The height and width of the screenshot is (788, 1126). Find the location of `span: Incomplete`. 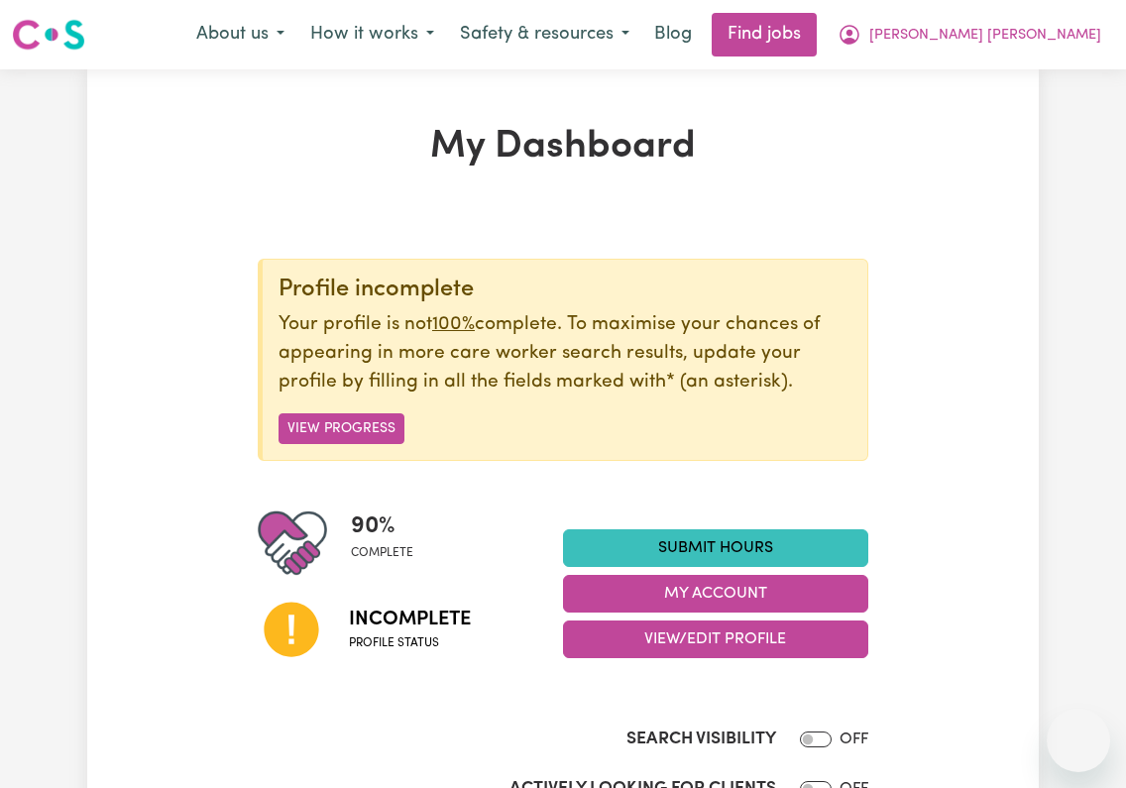

span: Incomplete is located at coordinates (409, 620).